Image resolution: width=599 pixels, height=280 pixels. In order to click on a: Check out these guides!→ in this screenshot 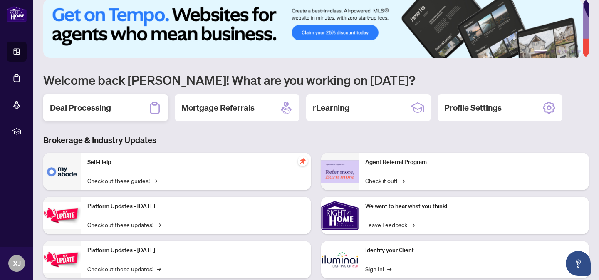, I will do `click(122, 181)`.